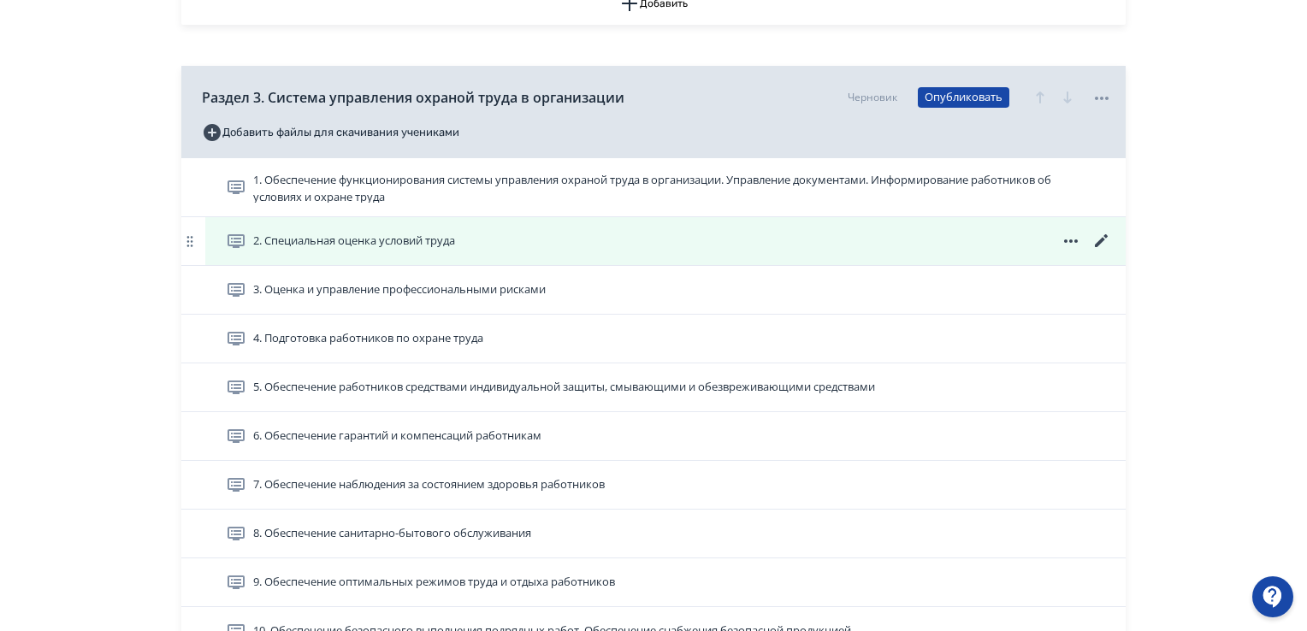  I want to click on div: 3. Оценка и управление профессиональными рисками, so click(653, 290).